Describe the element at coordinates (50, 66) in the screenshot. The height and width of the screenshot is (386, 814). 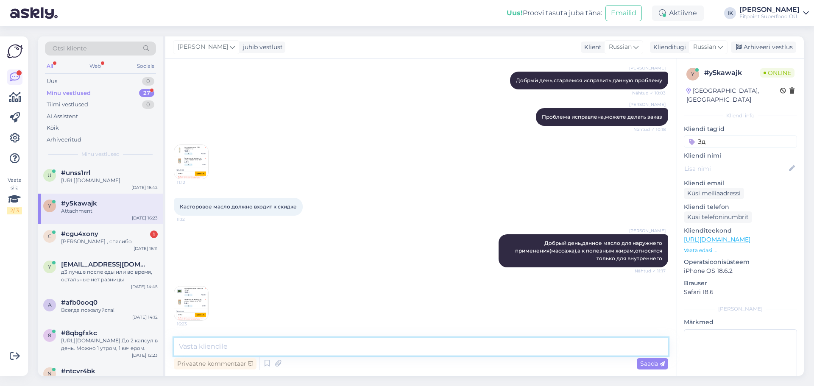
I see `div: All` at that location.